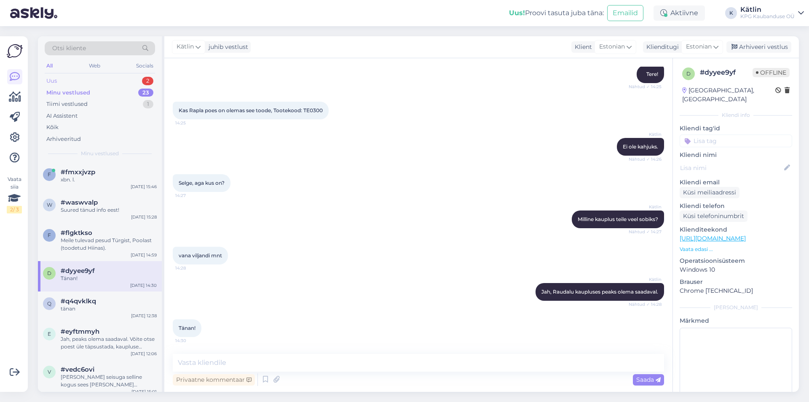 The image size is (809, 402). I want to click on p: Kliendi tag'id, so click(736, 128).